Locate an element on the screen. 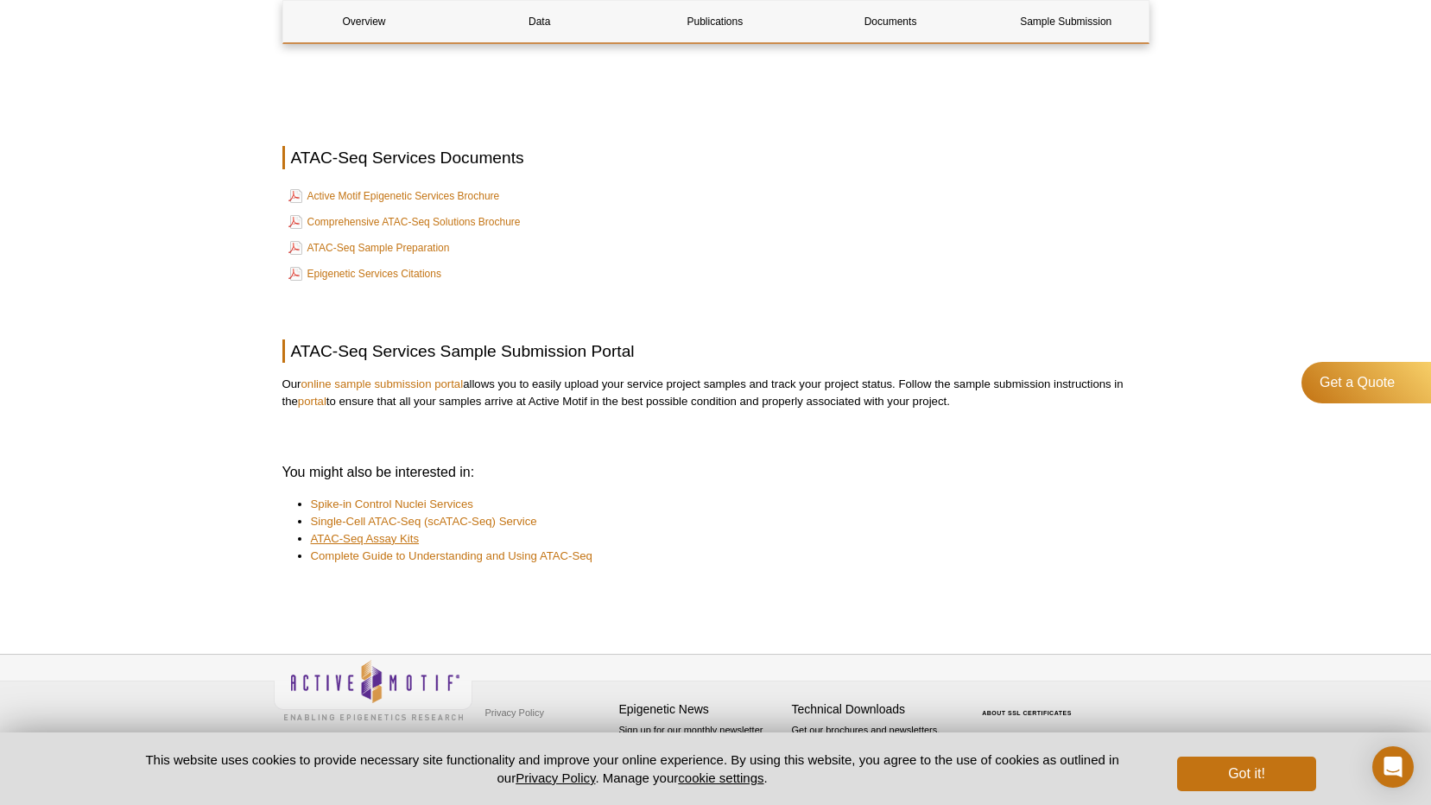 The width and height of the screenshot is (1431, 805). a: ATAC-Seq Assay Kits is located at coordinates (365, 539).